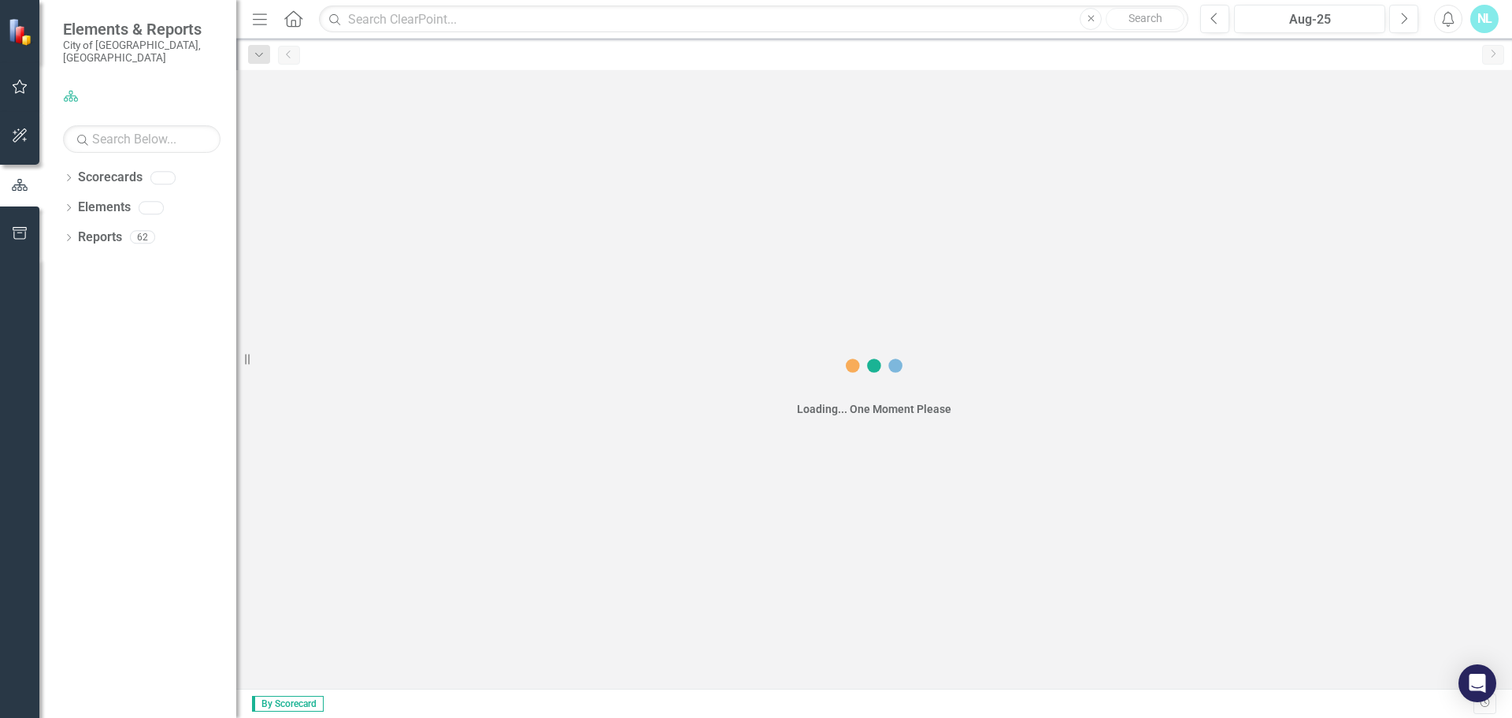 The height and width of the screenshot is (718, 1512). What do you see at coordinates (110, 177) in the screenshot?
I see `a: Scorecards` at bounding box center [110, 177].